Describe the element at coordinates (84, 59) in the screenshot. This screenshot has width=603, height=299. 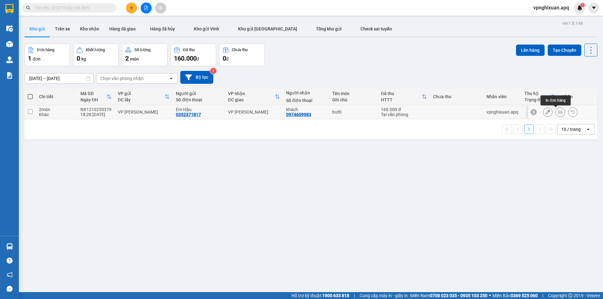
I see `span: kg` at that location.